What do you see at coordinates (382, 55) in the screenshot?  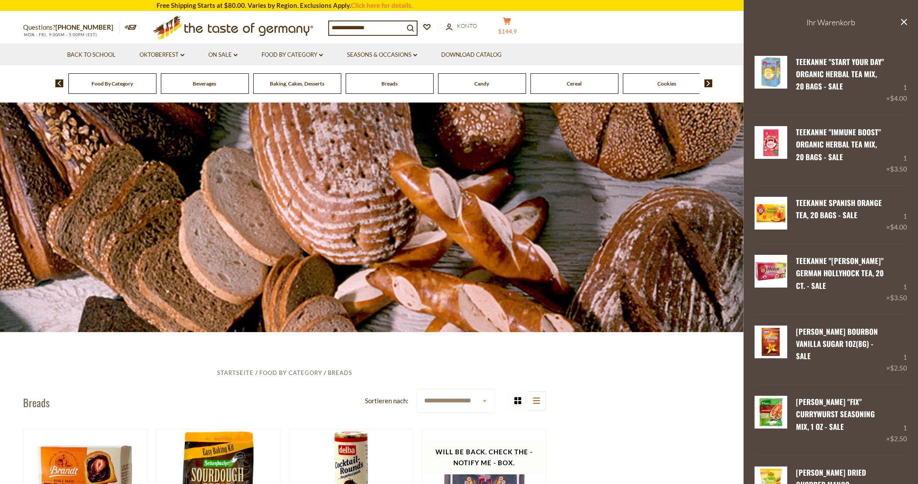 I see `a: Seasons & Occasions` at bounding box center [382, 55].